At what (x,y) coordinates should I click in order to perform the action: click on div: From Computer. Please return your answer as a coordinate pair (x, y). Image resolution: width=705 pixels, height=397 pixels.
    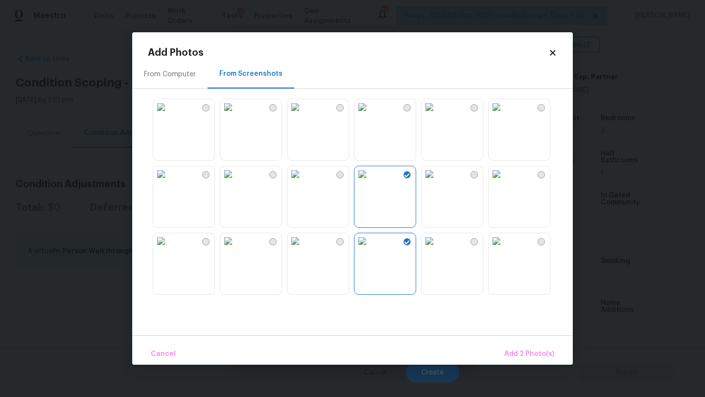
    Looking at the image, I should click on (170, 74).